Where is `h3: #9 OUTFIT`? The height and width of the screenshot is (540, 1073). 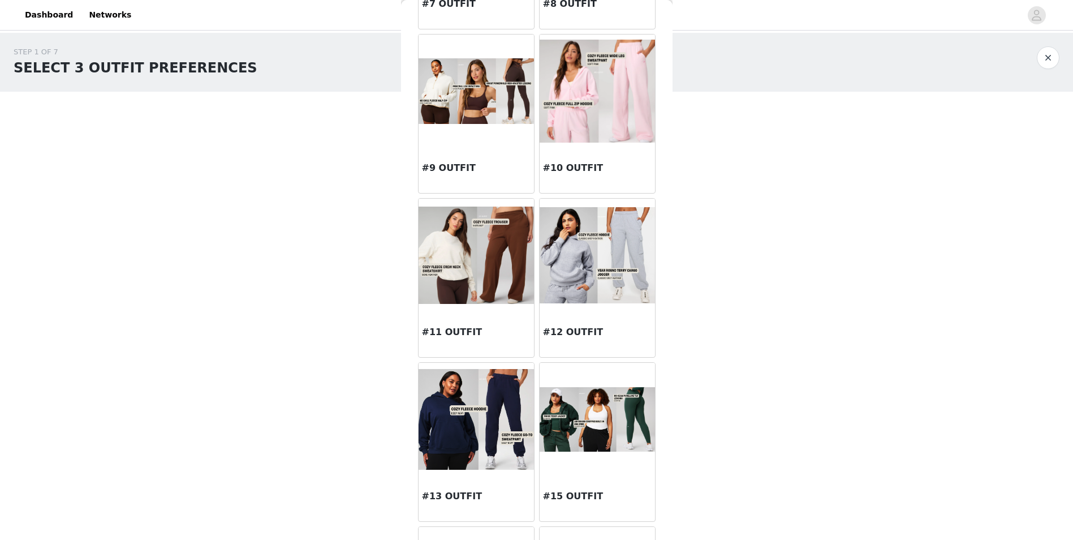
h3: #9 OUTFIT is located at coordinates (476, 168).